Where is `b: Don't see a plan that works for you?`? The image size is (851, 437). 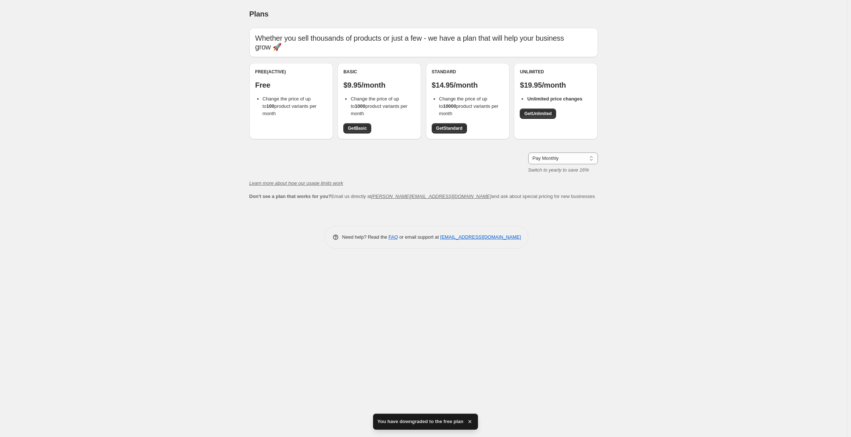 b: Don't see a plan that works for you? is located at coordinates (290, 196).